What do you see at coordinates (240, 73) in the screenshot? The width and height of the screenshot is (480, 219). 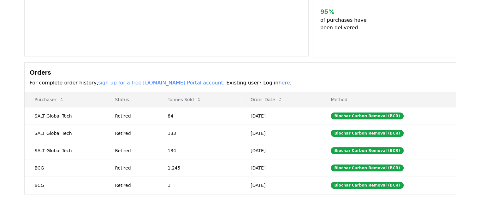 I see `h3: Orders` at bounding box center [240, 73].